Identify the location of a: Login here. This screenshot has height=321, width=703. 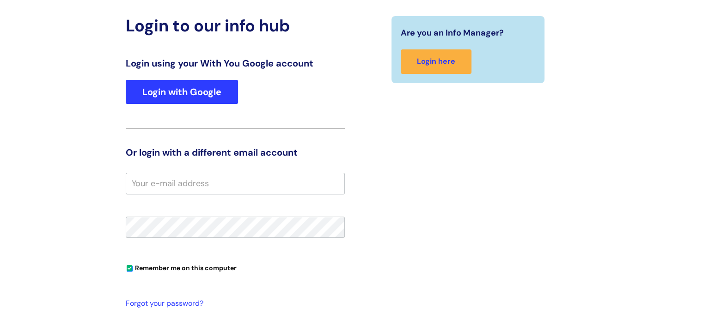
(436, 62).